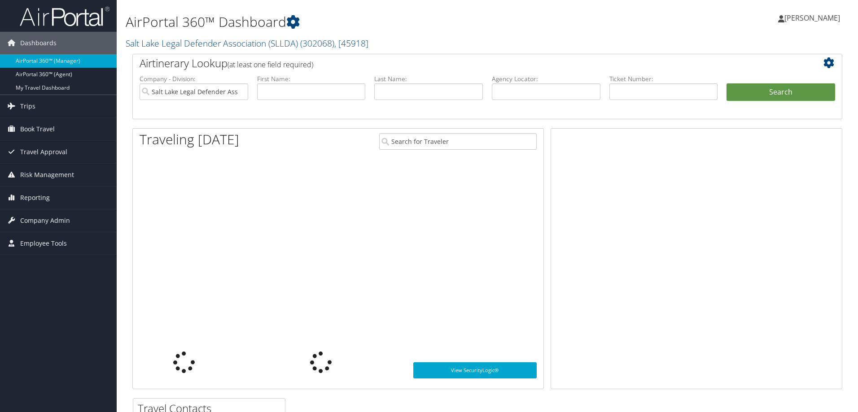 Image resolution: width=858 pixels, height=412 pixels. What do you see at coordinates (44, 152) in the screenshot?
I see `span: Travel Approval` at bounding box center [44, 152].